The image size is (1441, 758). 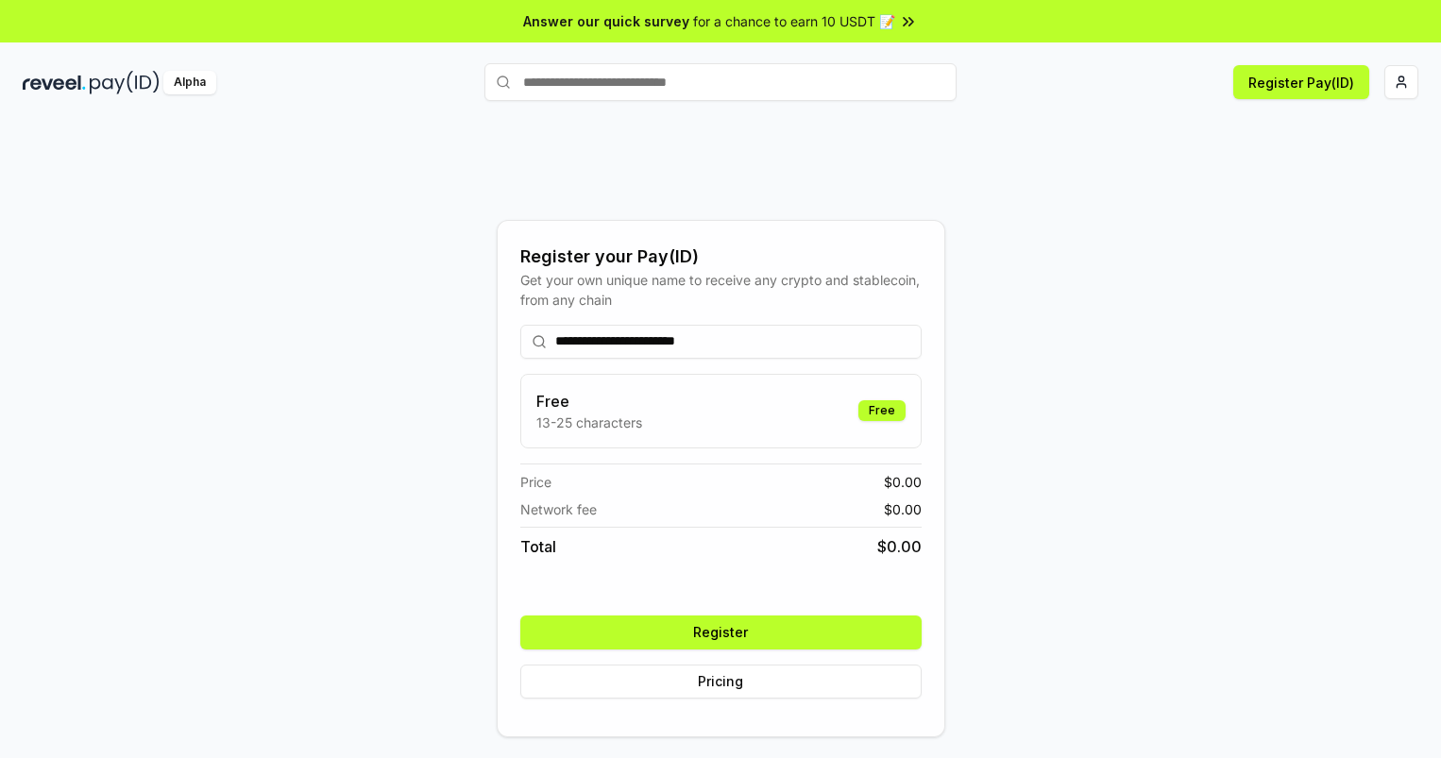 I want to click on div: Register your Pay(ID), so click(x=721, y=257).